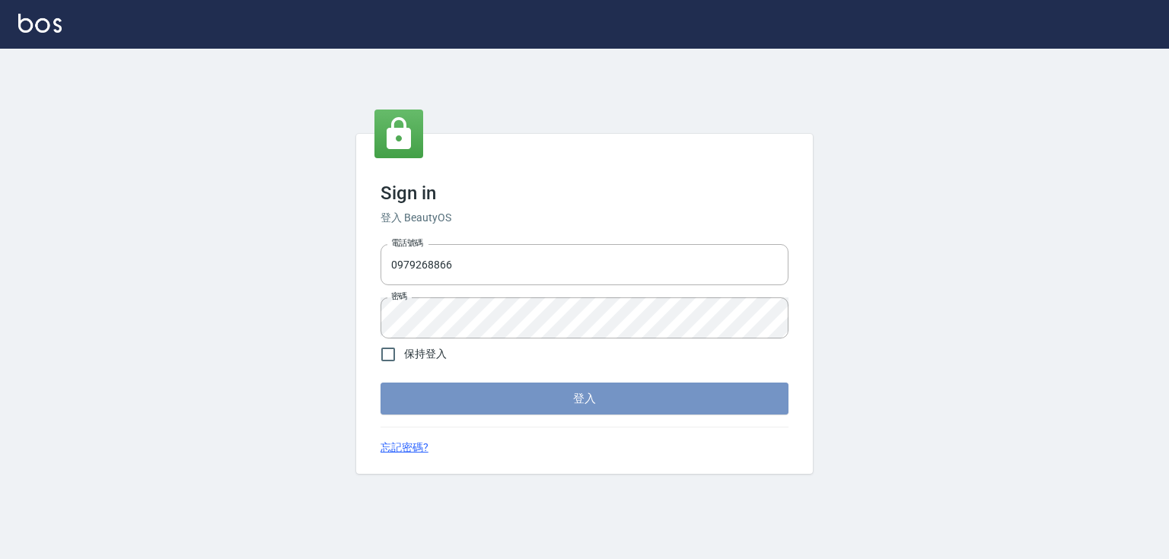 The height and width of the screenshot is (559, 1169). What do you see at coordinates (585, 193) in the screenshot?
I see `h3: Sign in` at bounding box center [585, 193].